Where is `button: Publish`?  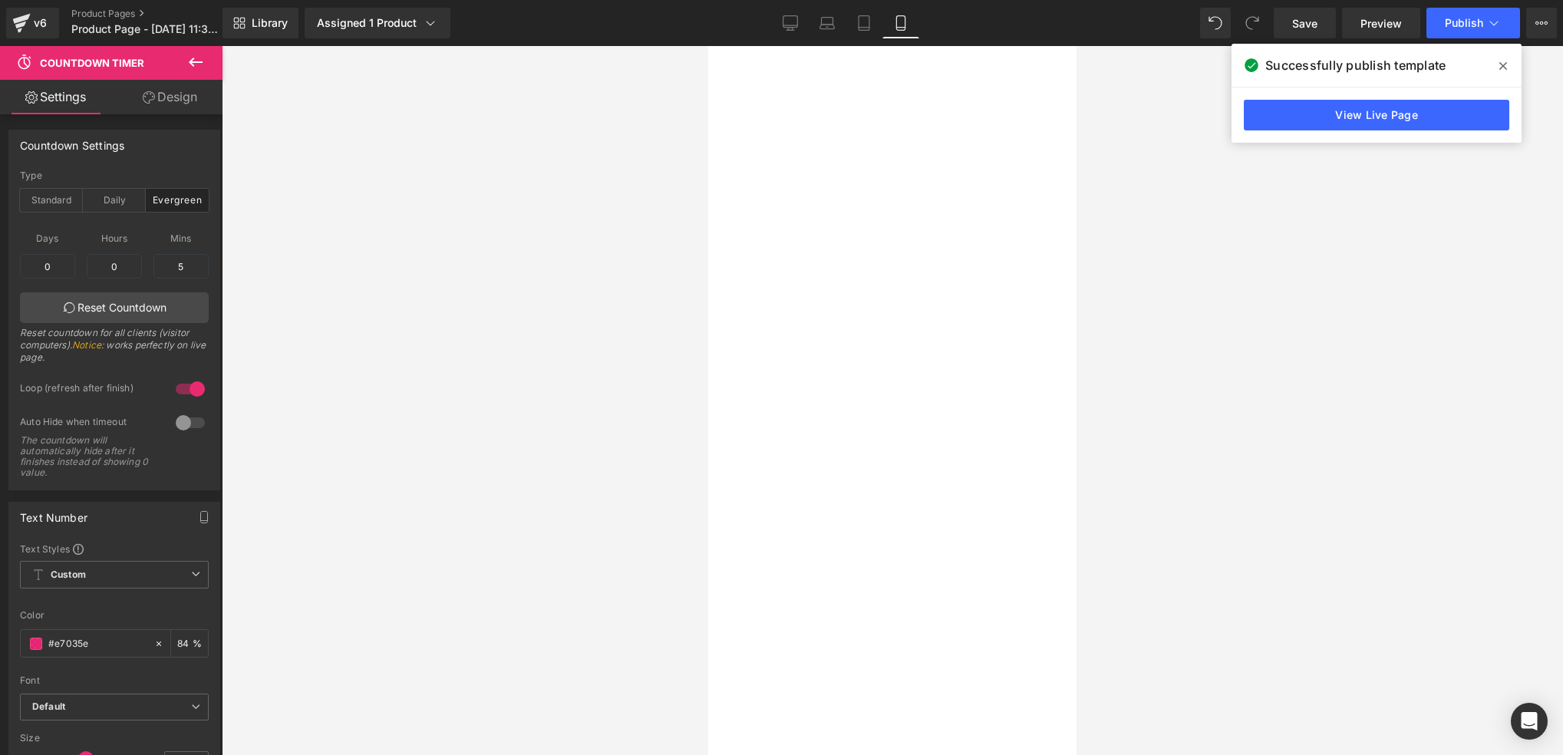
button: Publish is located at coordinates (1473, 23).